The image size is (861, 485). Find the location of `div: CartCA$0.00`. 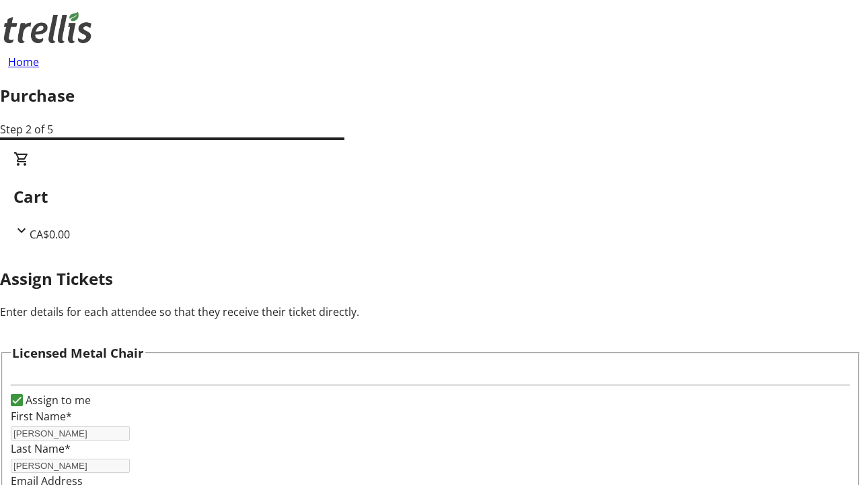

div: CartCA$0.00 is located at coordinates (431, 196).